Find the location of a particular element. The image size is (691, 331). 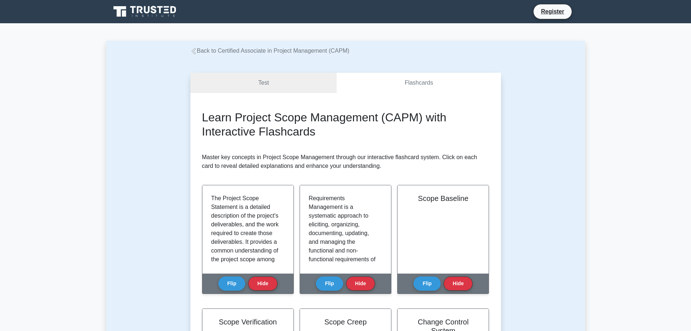

a: Test is located at coordinates (264, 83).